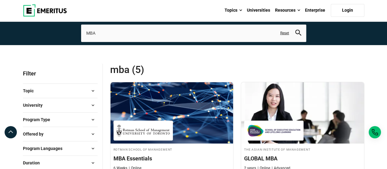 The width and height of the screenshot is (387, 169). Describe the element at coordinates (298, 33) in the screenshot. I see `button: search` at that location.